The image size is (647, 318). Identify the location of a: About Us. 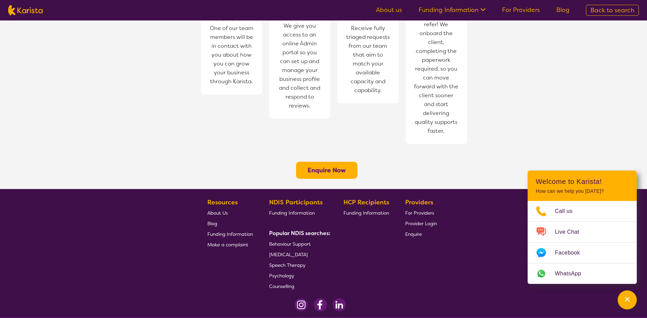
(230, 213).